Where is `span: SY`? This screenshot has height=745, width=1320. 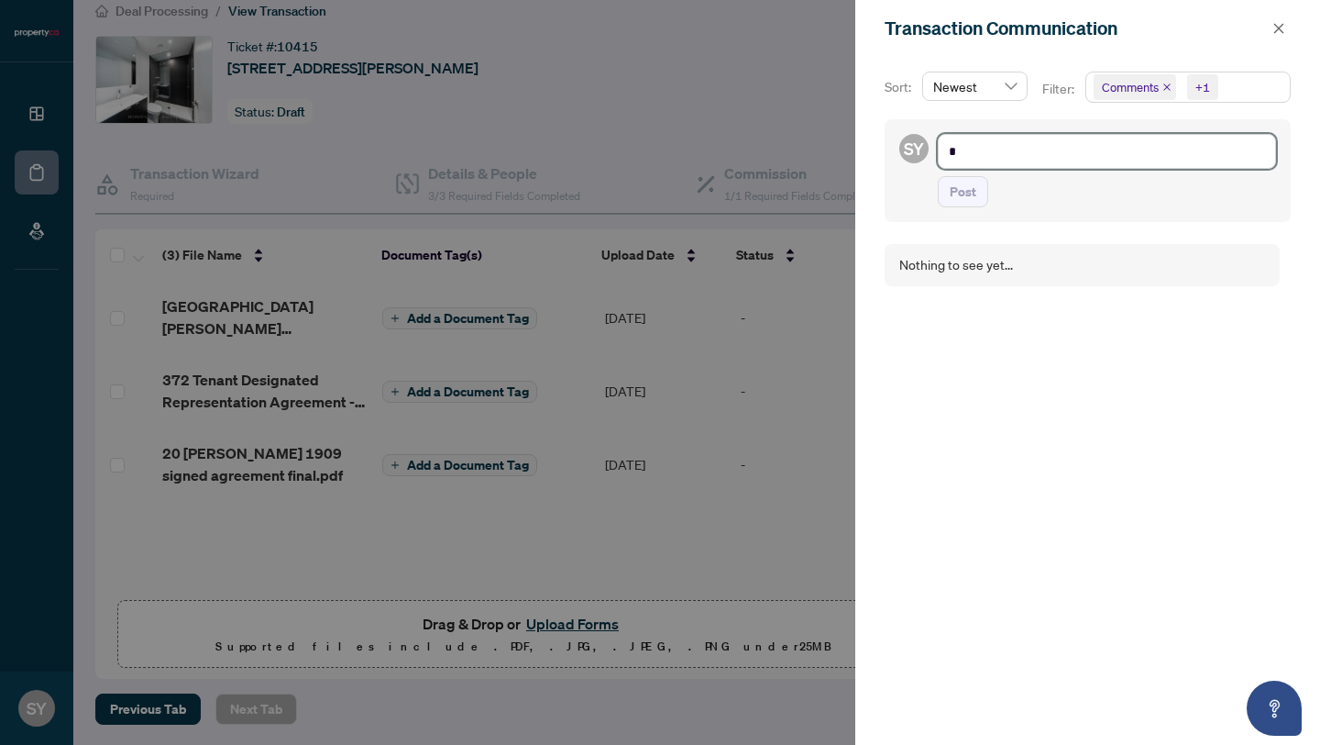 span: SY is located at coordinates (914, 149).